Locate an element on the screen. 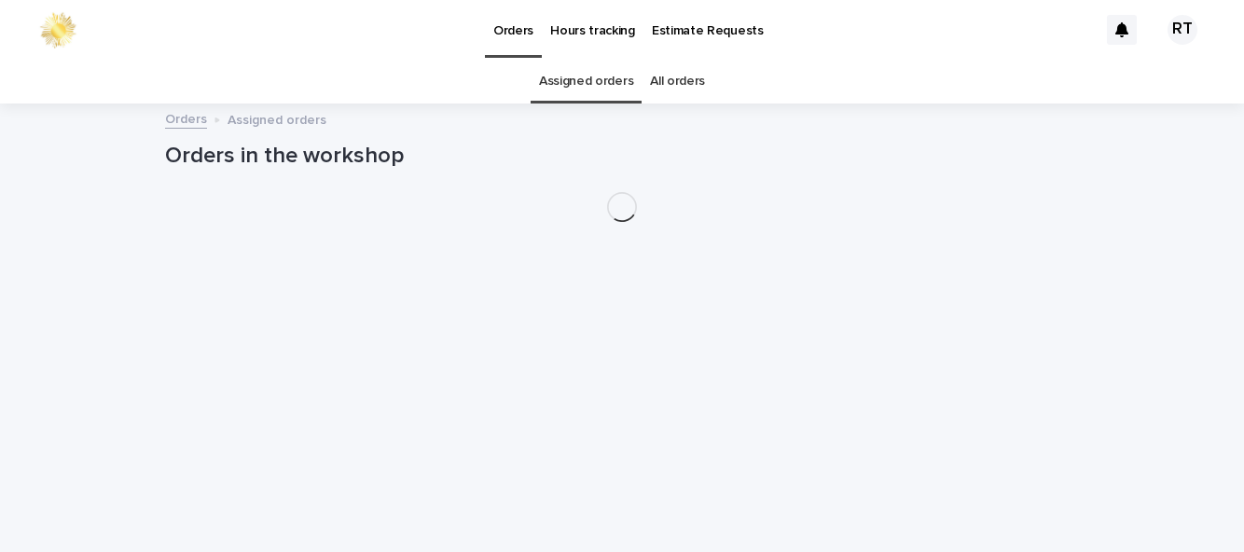 Image resolution: width=1244 pixels, height=552 pixels. h1: Orders in the workshop is located at coordinates (622, 156).